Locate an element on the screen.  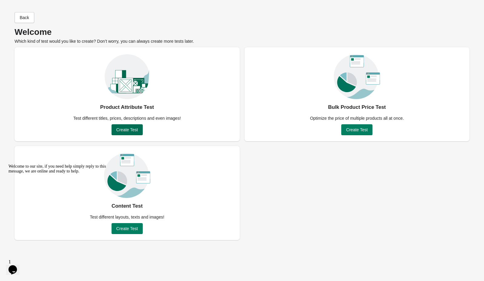
div: Optimize the price of multiple products all at once. is located at coordinates (357, 118).